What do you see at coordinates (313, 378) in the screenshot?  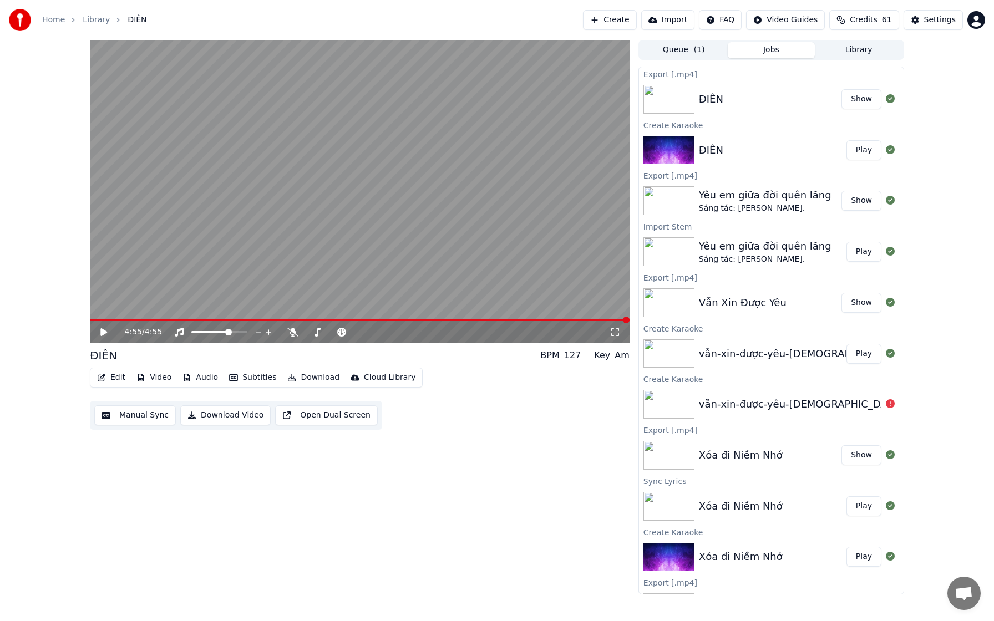 I see `button: Download` at bounding box center [313, 378].